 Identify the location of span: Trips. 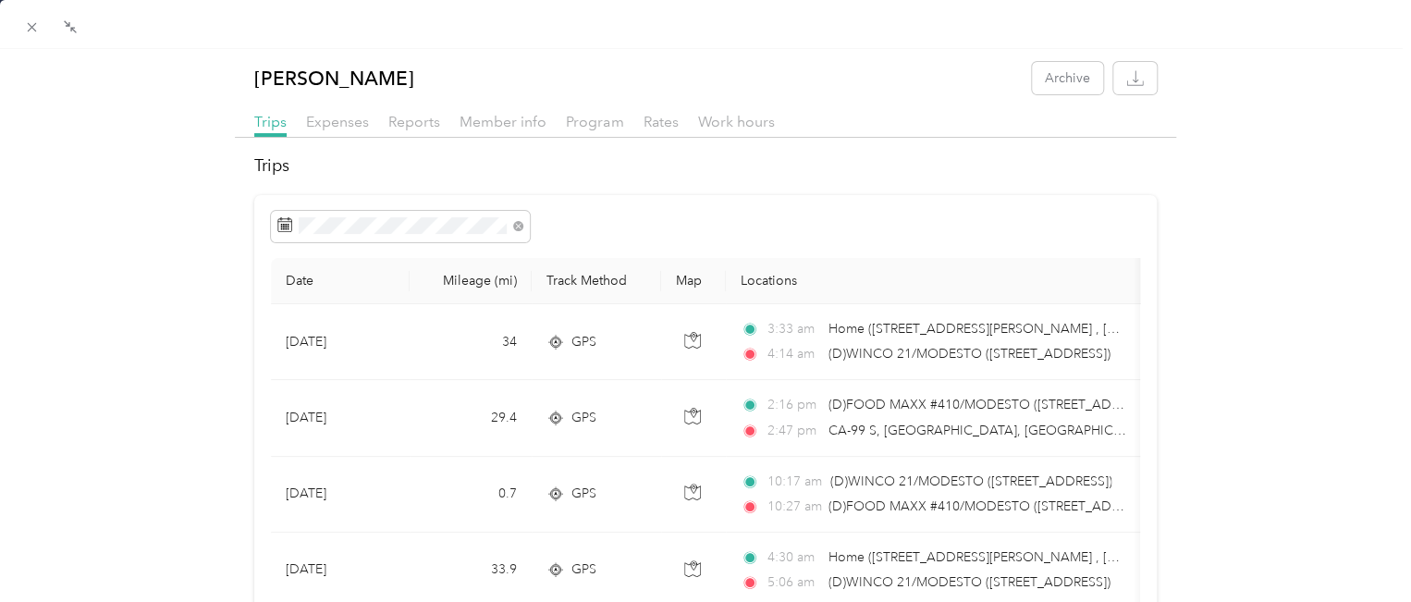
(270, 121).